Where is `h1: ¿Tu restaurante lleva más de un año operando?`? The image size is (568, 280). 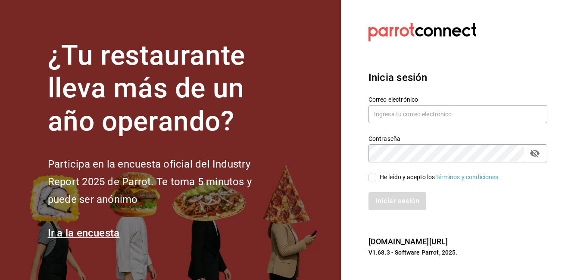 h1: ¿Tu restaurante lleva más de un año operando? is located at coordinates (164, 89).